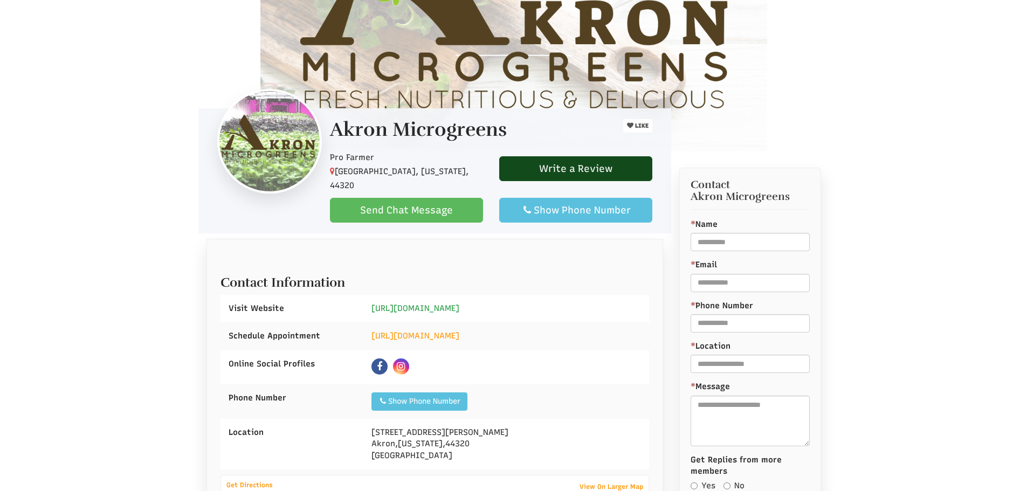 The height and width of the screenshot is (491, 1027). I want to click on input: Yes, so click(694, 486).